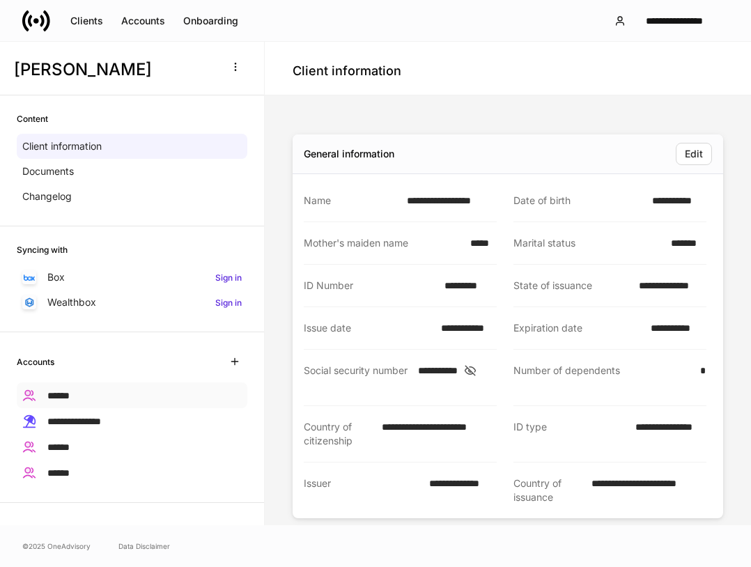 The image size is (751, 567). I want to click on a: Data Disclaimer, so click(144, 546).